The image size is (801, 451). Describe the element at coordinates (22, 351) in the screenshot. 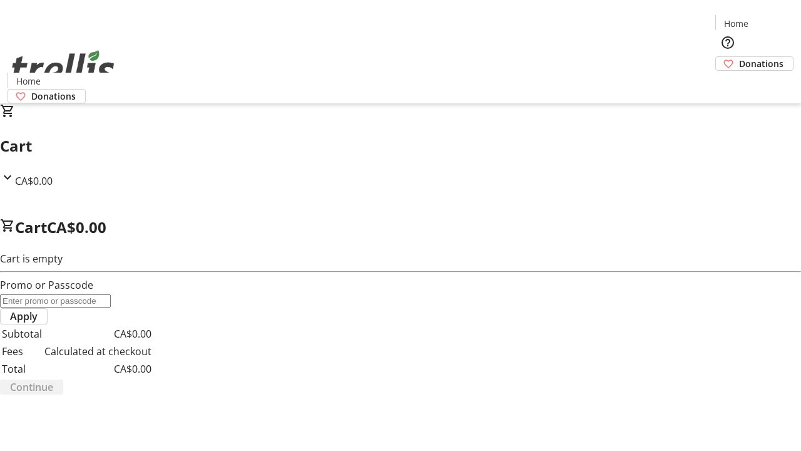

I see `td: Fees` at that location.